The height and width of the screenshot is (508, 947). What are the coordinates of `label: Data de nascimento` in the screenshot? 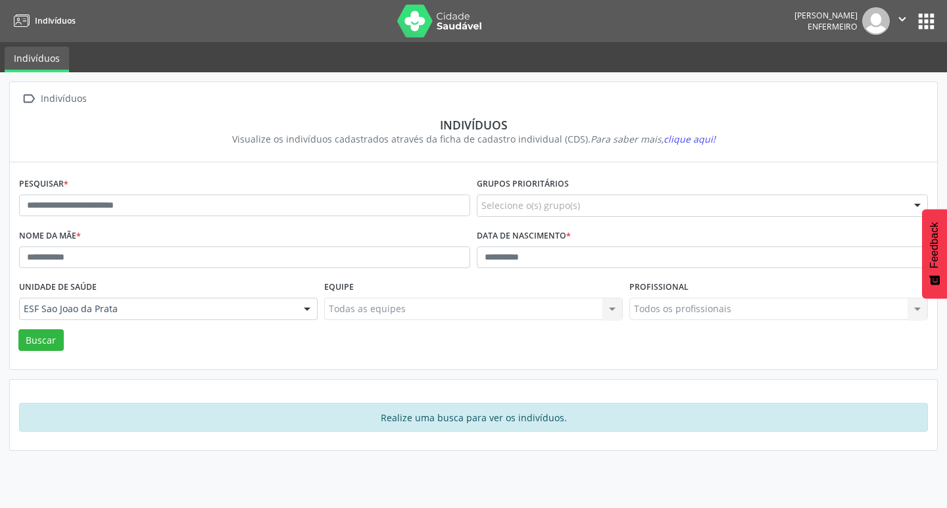 It's located at (523, 236).